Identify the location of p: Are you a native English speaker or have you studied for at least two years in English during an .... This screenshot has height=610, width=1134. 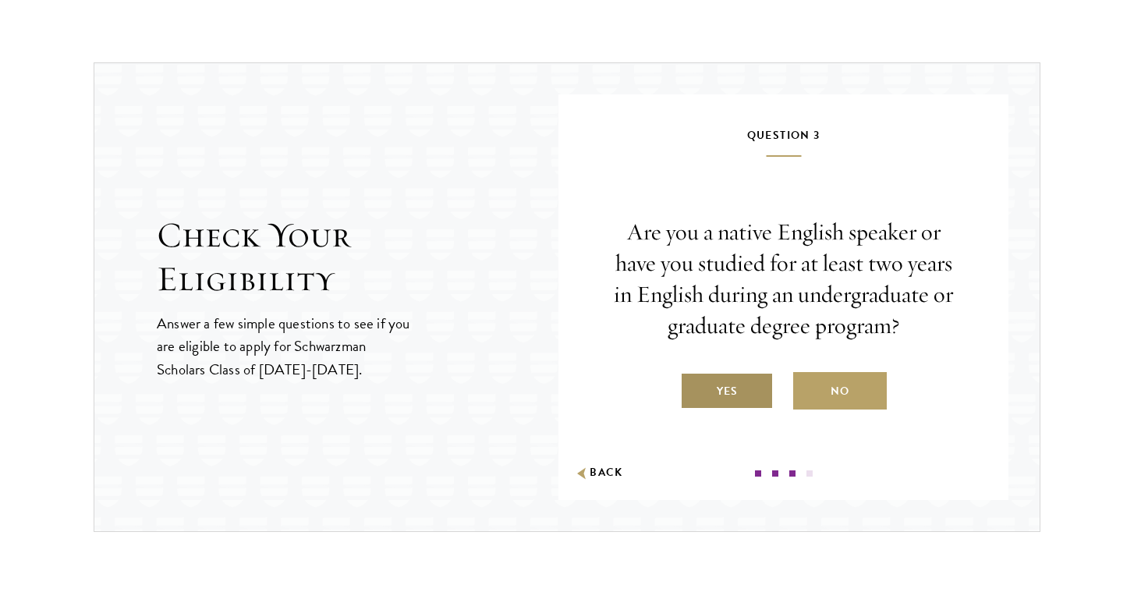
(783, 279).